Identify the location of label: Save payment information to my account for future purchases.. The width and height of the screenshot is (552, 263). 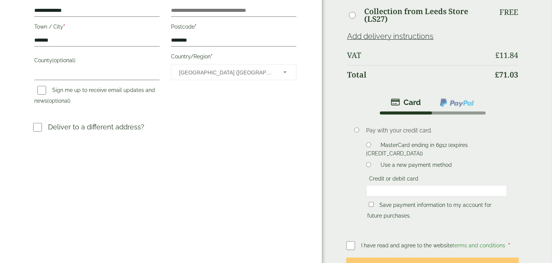
(429, 211).